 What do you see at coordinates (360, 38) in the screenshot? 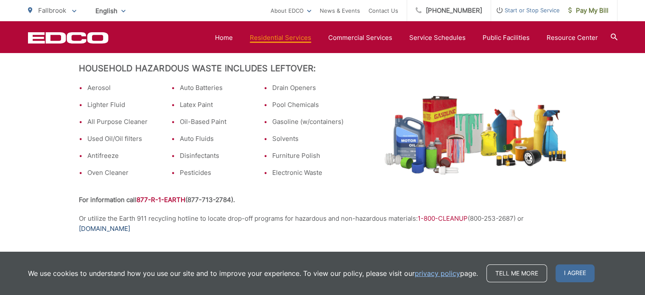
I see `a: Commercial Services` at bounding box center [360, 38].